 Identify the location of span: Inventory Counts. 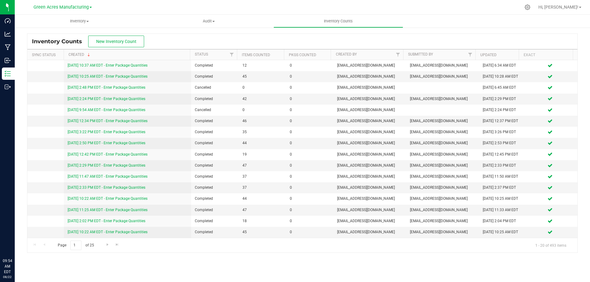
(60, 41).